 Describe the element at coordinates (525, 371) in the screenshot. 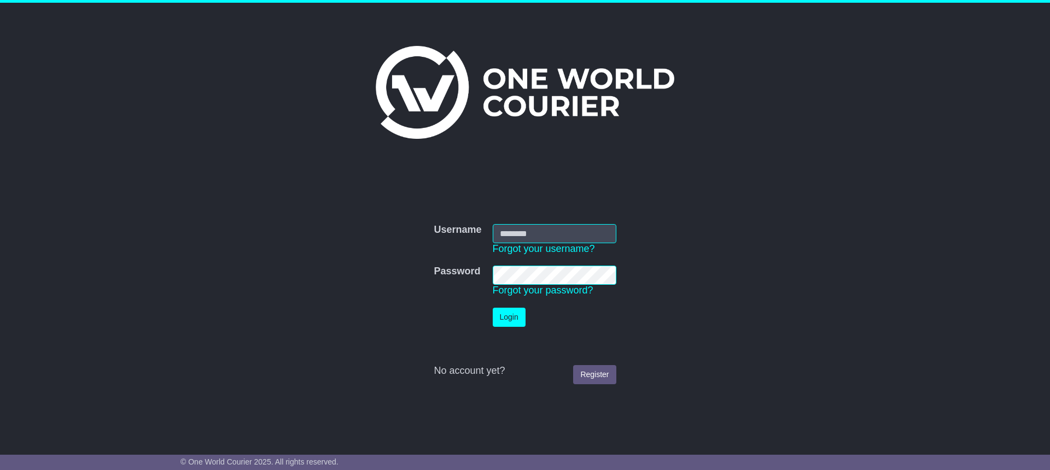

I see `div: No account yet?` at that location.